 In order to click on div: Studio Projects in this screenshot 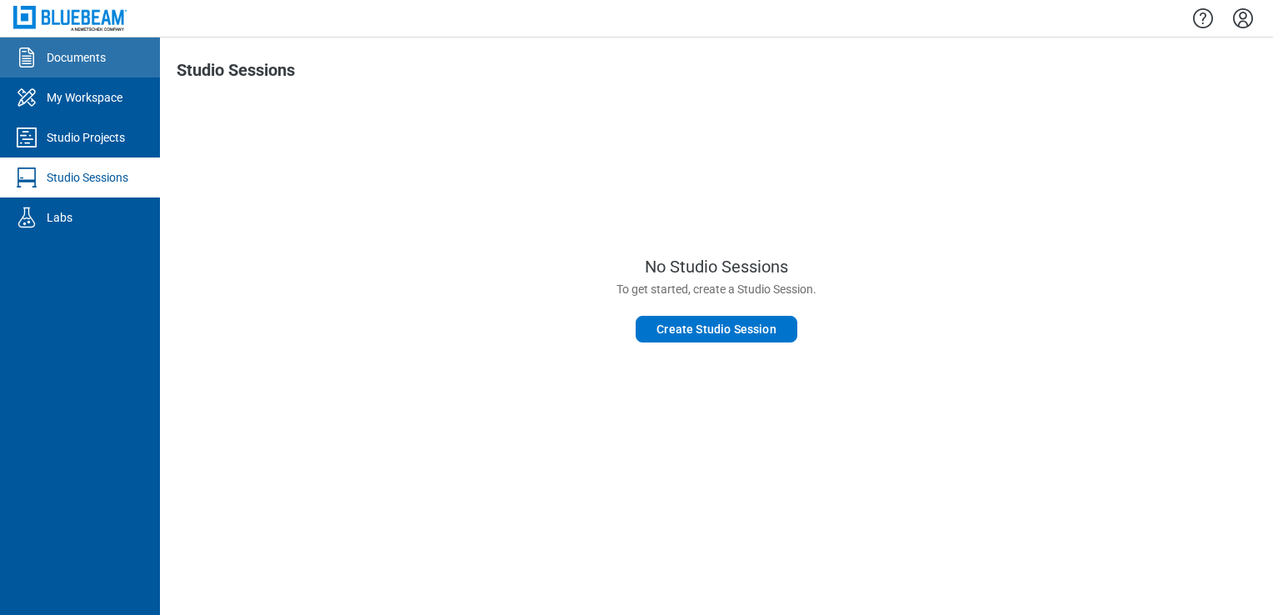, I will do `click(86, 137)`.